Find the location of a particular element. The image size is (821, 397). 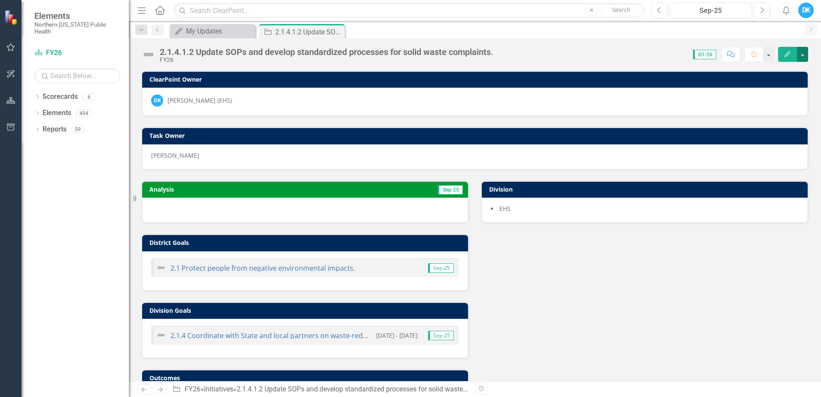

div: Sep-25 is located at coordinates (711, 11).